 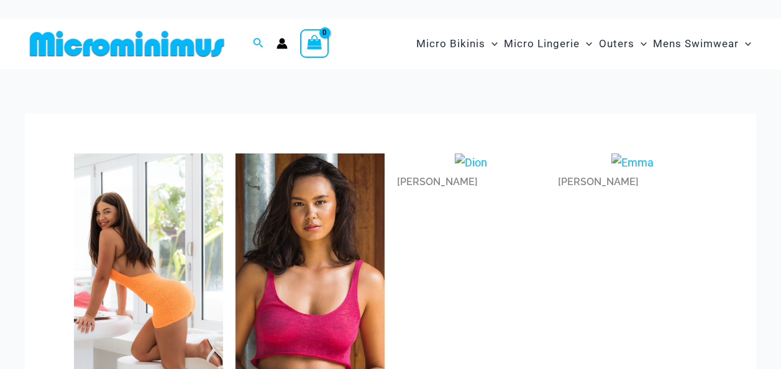 I want to click on a: Search icon link, so click(x=258, y=43).